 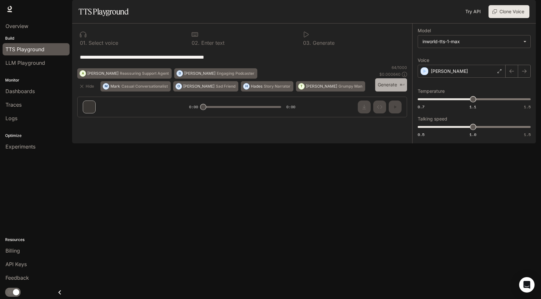 I want to click on span: 0.7, so click(x=421, y=107).